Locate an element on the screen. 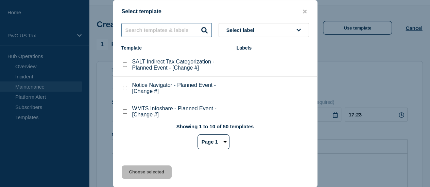 The width and height of the screenshot is (430, 187). input: WMTS Infoshare - Planned Event - [Change #] checkbox is located at coordinates (125, 111).